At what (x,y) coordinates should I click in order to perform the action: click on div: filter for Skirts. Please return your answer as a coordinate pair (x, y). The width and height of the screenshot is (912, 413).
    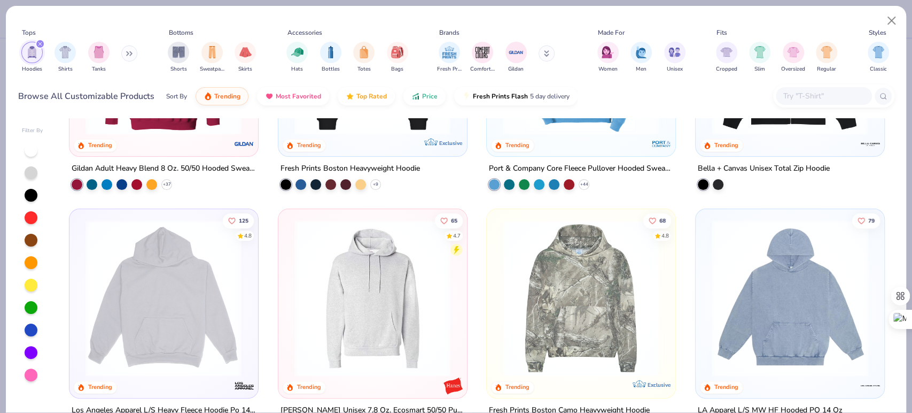
    Looking at the image, I should click on (245, 57).